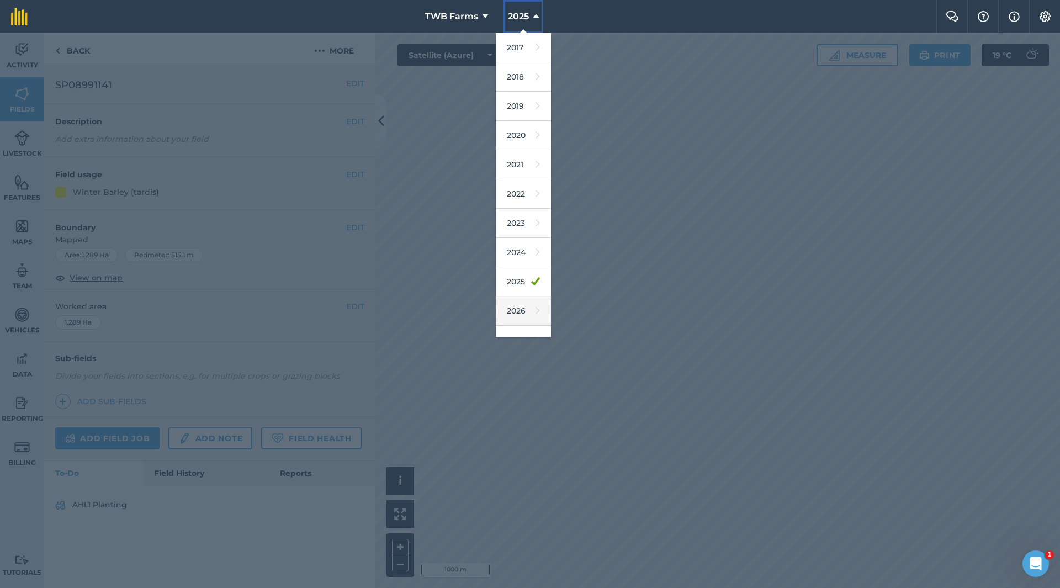 The height and width of the screenshot is (588, 1060). I want to click on img: A question mark icon, so click(983, 17).